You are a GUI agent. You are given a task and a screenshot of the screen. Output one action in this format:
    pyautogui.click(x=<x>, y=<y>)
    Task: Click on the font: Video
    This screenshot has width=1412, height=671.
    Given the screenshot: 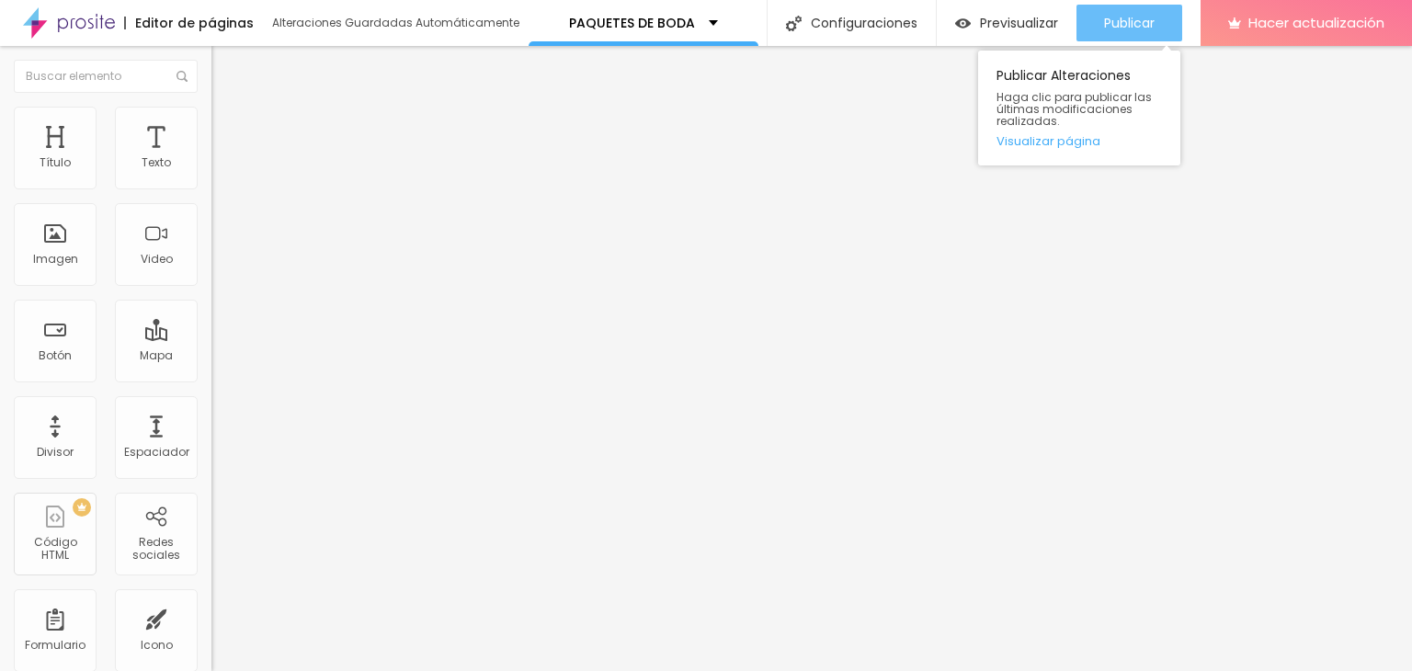 What is the action you would take?
    pyautogui.click(x=156, y=258)
    